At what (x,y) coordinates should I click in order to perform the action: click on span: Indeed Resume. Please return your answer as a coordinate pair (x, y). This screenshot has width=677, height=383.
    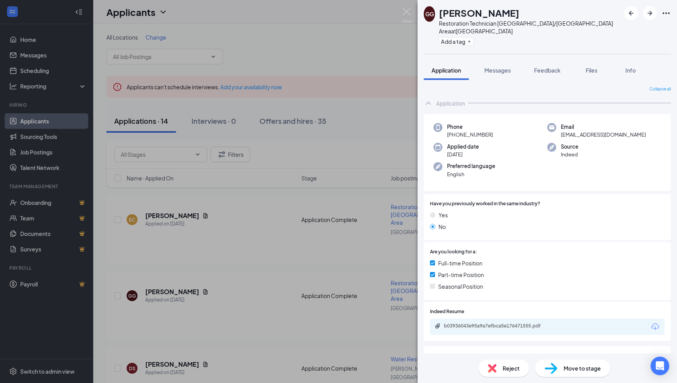
    Looking at the image, I should click on (447, 312).